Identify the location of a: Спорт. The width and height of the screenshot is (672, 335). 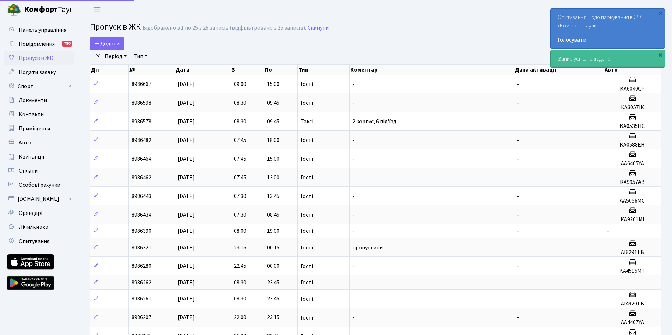
(39, 86).